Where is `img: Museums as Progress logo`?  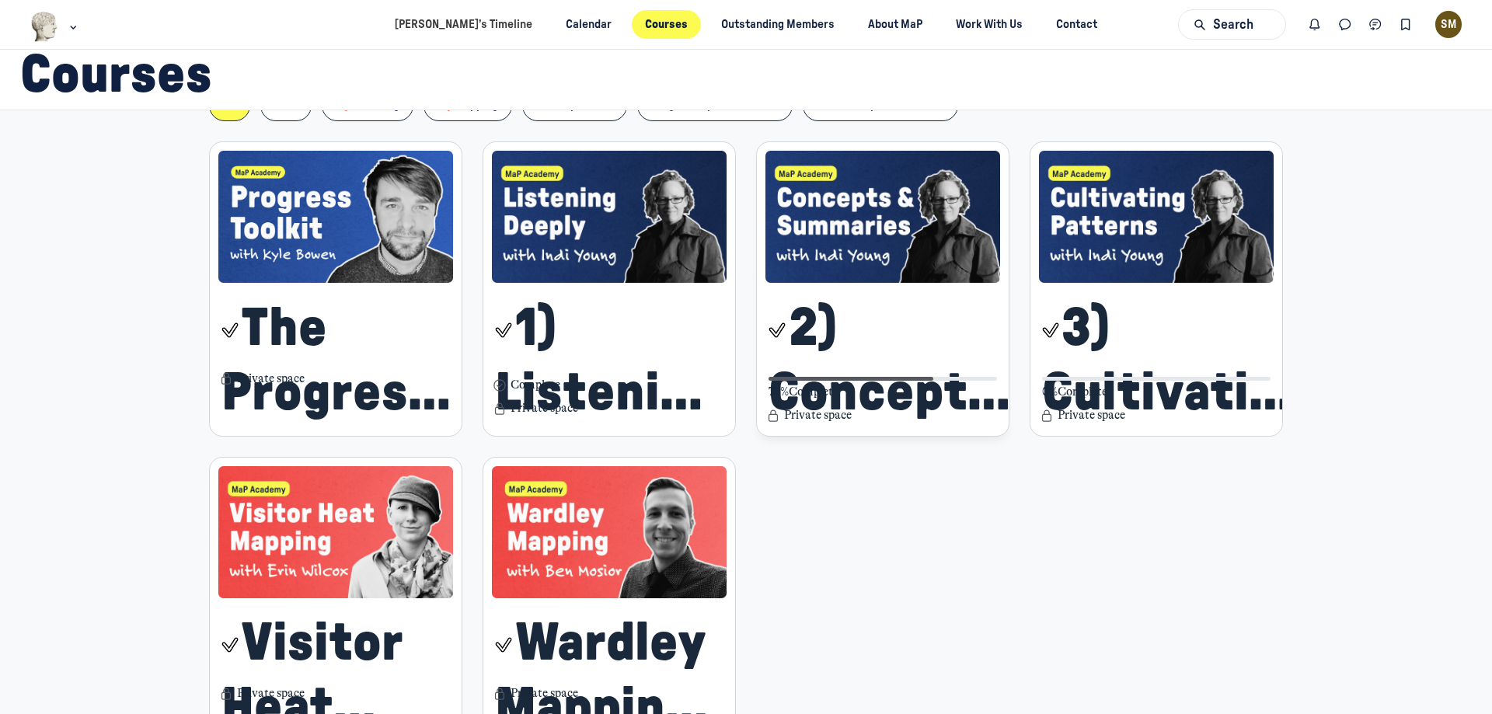
img: Museums as Progress logo is located at coordinates (44, 26).